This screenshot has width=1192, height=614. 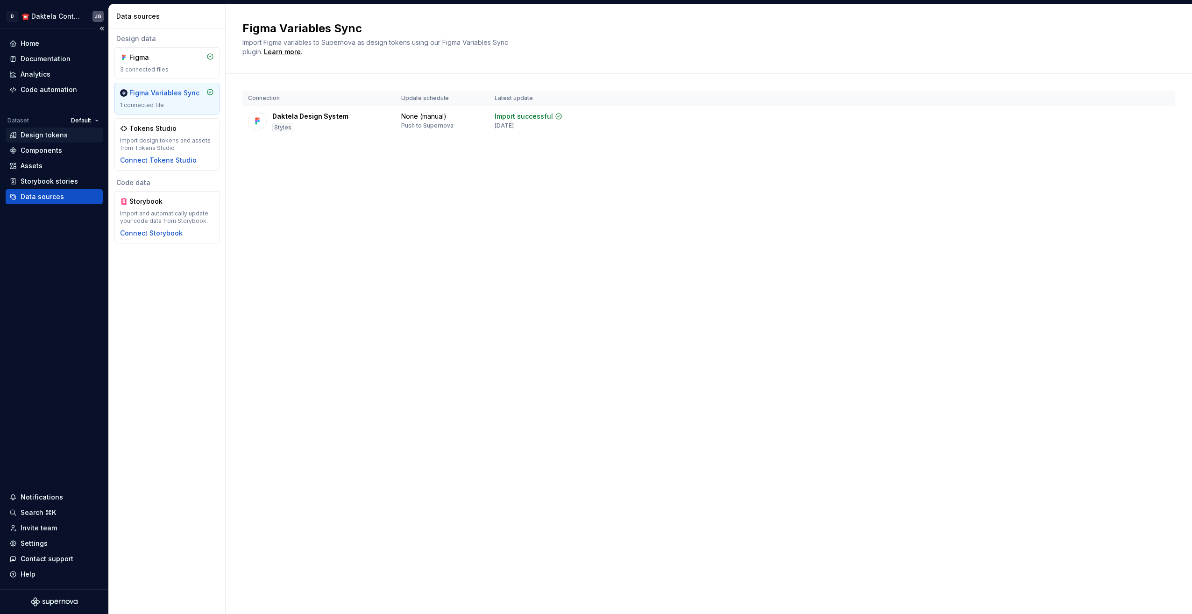 What do you see at coordinates (167, 39) in the screenshot?
I see `div: Design data` at bounding box center [167, 39].